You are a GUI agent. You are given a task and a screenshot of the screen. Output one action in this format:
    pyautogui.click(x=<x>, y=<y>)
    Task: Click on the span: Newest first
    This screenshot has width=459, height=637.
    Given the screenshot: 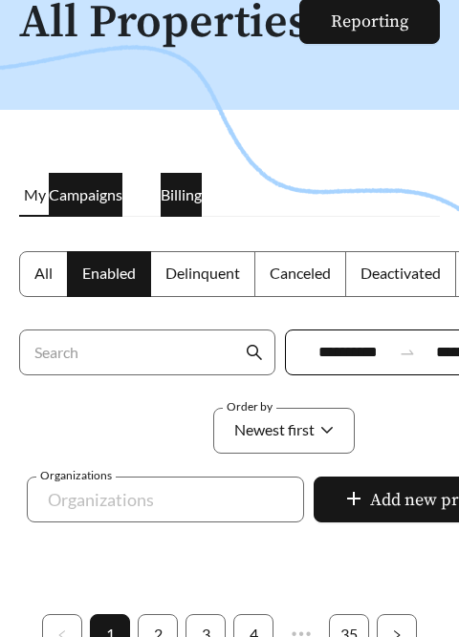 What is the action you would take?
    pyautogui.click(x=274, y=429)
    